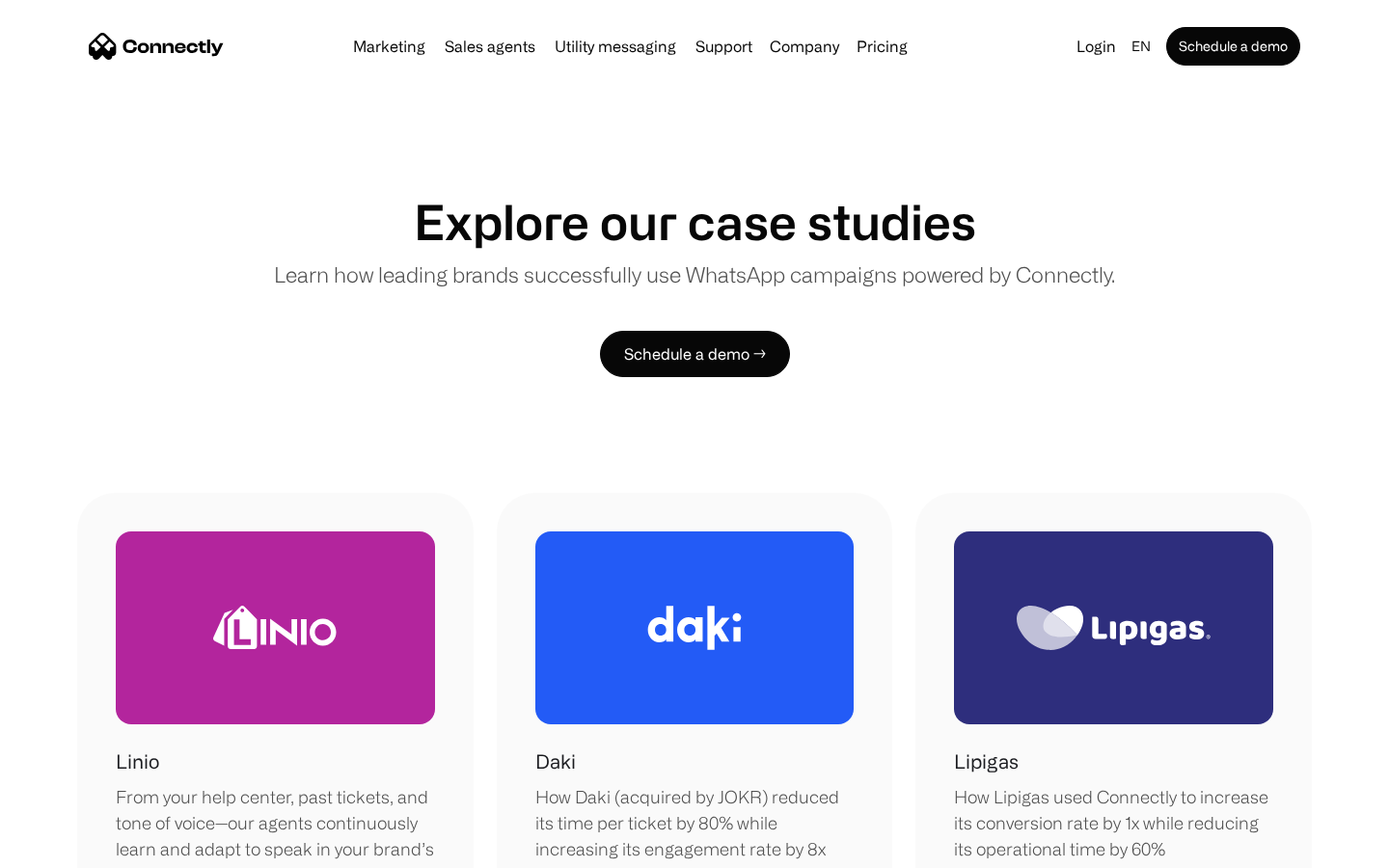  I want to click on h1: Explore our case studies, so click(694, 222).